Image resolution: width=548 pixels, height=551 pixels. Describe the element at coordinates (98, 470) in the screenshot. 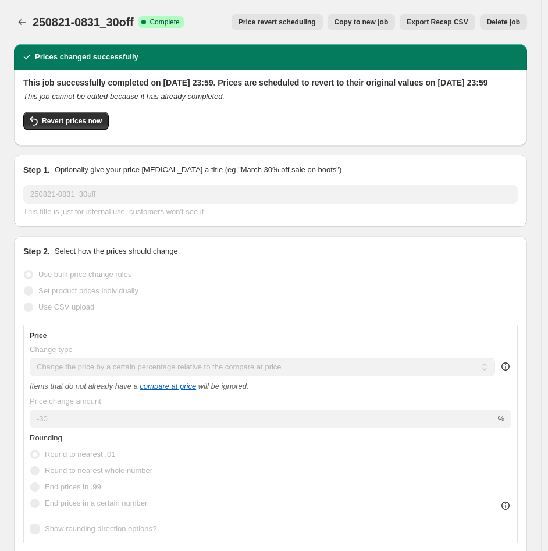

I see `span: Round to nearest whole number` at that location.